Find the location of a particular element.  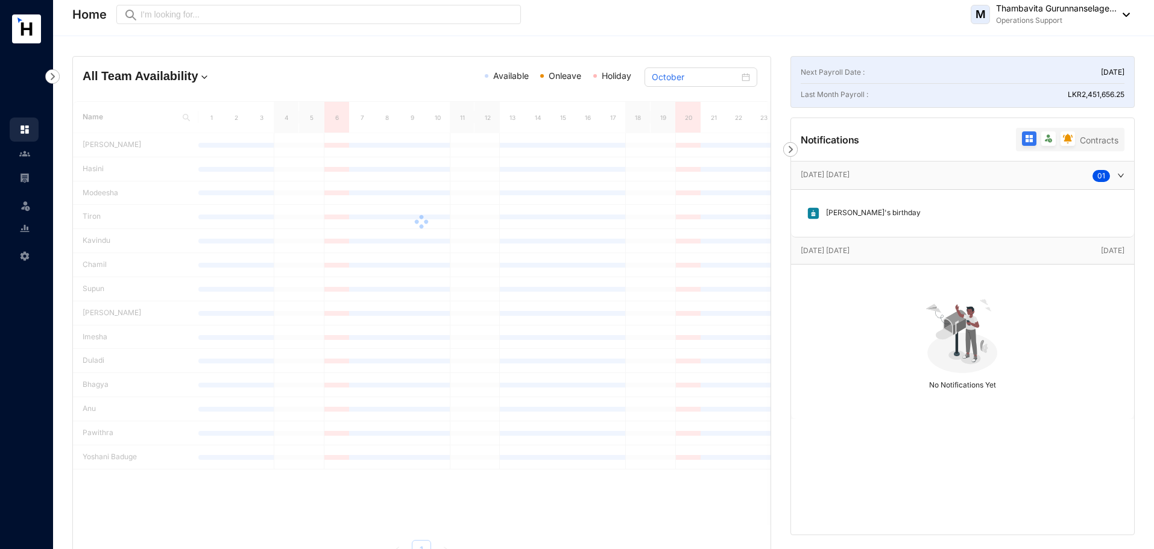

span: Contracts is located at coordinates (1099, 140).